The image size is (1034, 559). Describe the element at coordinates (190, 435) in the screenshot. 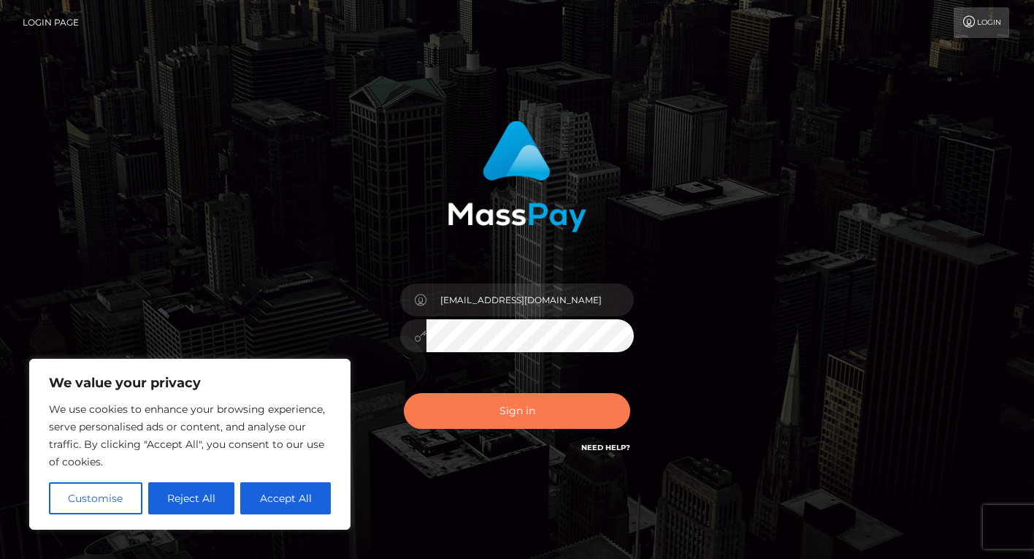

I see `p: We use cookies to enhance your browsing experience, serve personalised ads or content, and analys...` at that location.